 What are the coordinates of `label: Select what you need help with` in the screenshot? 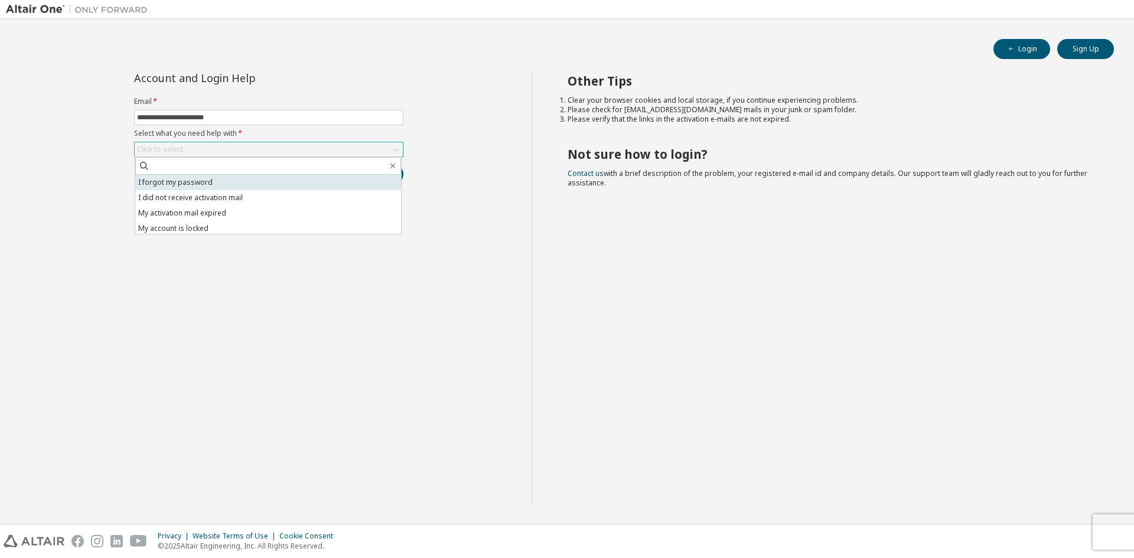 It's located at (269, 134).